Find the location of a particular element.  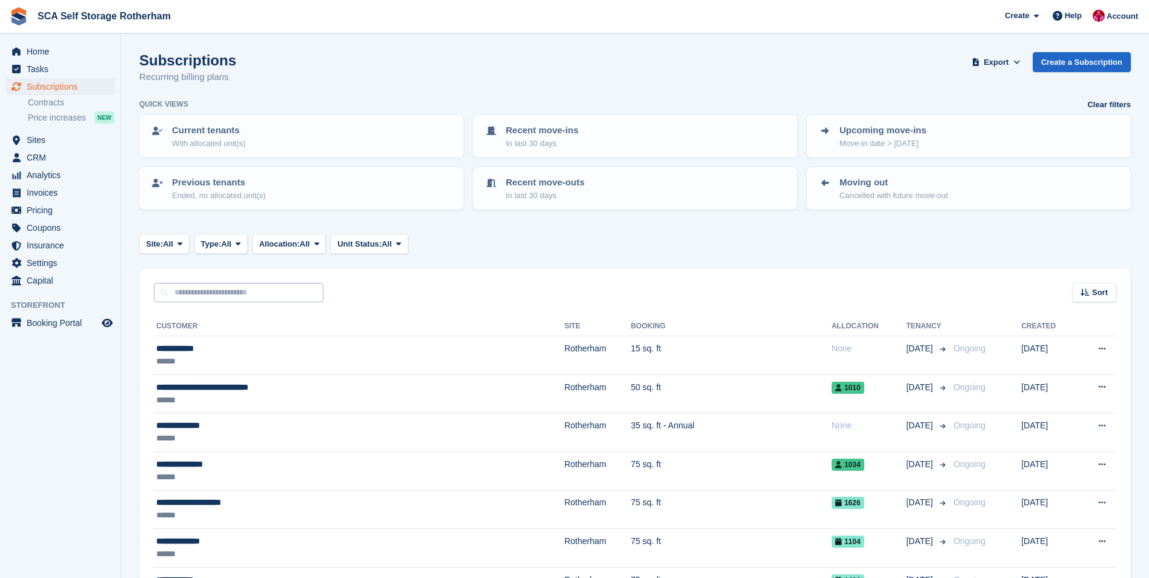

th: Allocation is located at coordinates (868, 326).